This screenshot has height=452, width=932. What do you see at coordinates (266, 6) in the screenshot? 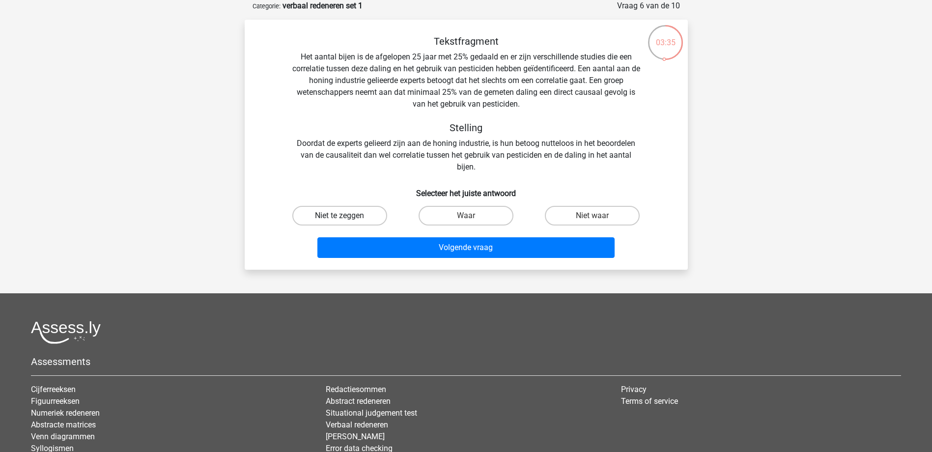
I see `small: Categorie:` at bounding box center [266, 6].